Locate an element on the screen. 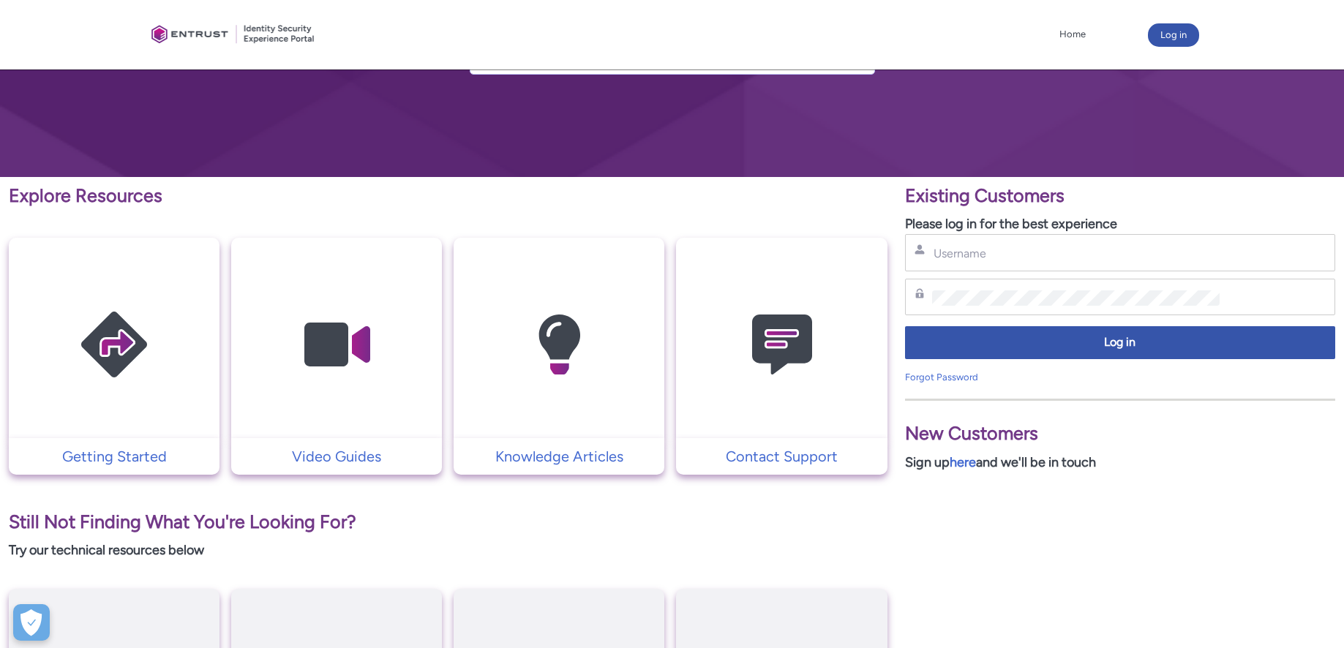 This screenshot has height=648, width=1344. a: Knowledge Articles is located at coordinates (559, 457).